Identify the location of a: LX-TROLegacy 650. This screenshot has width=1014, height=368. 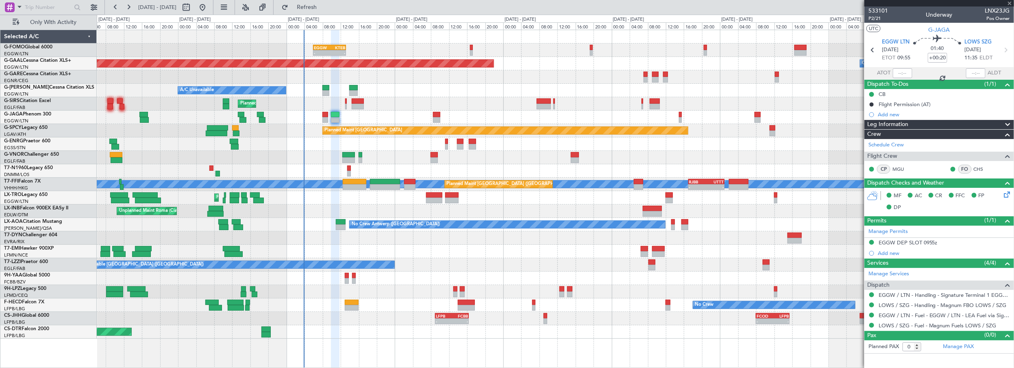
(26, 195).